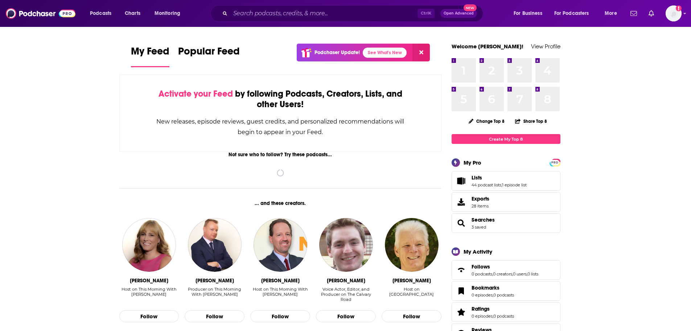  What do you see at coordinates (478, 251) in the screenshot?
I see `div: My Activity` at bounding box center [478, 251].